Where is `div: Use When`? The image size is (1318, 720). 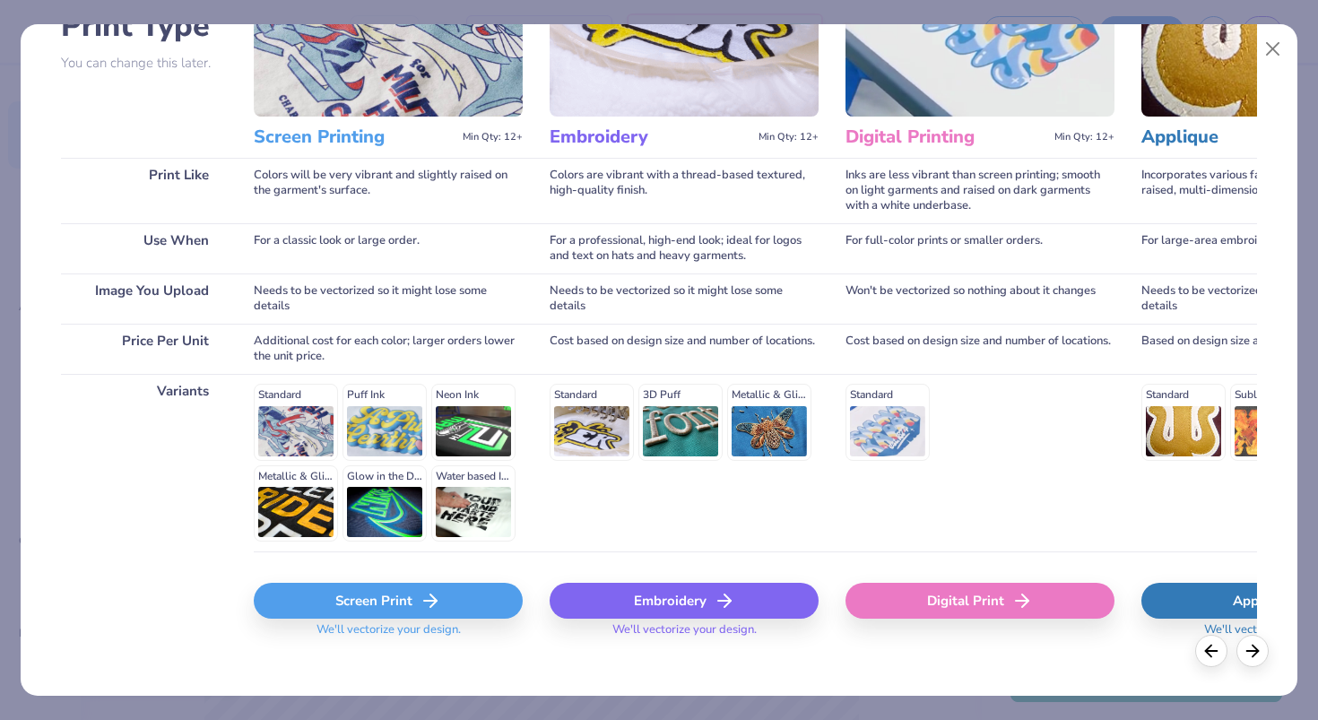
div: Use When is located at coordinates (143, 248).